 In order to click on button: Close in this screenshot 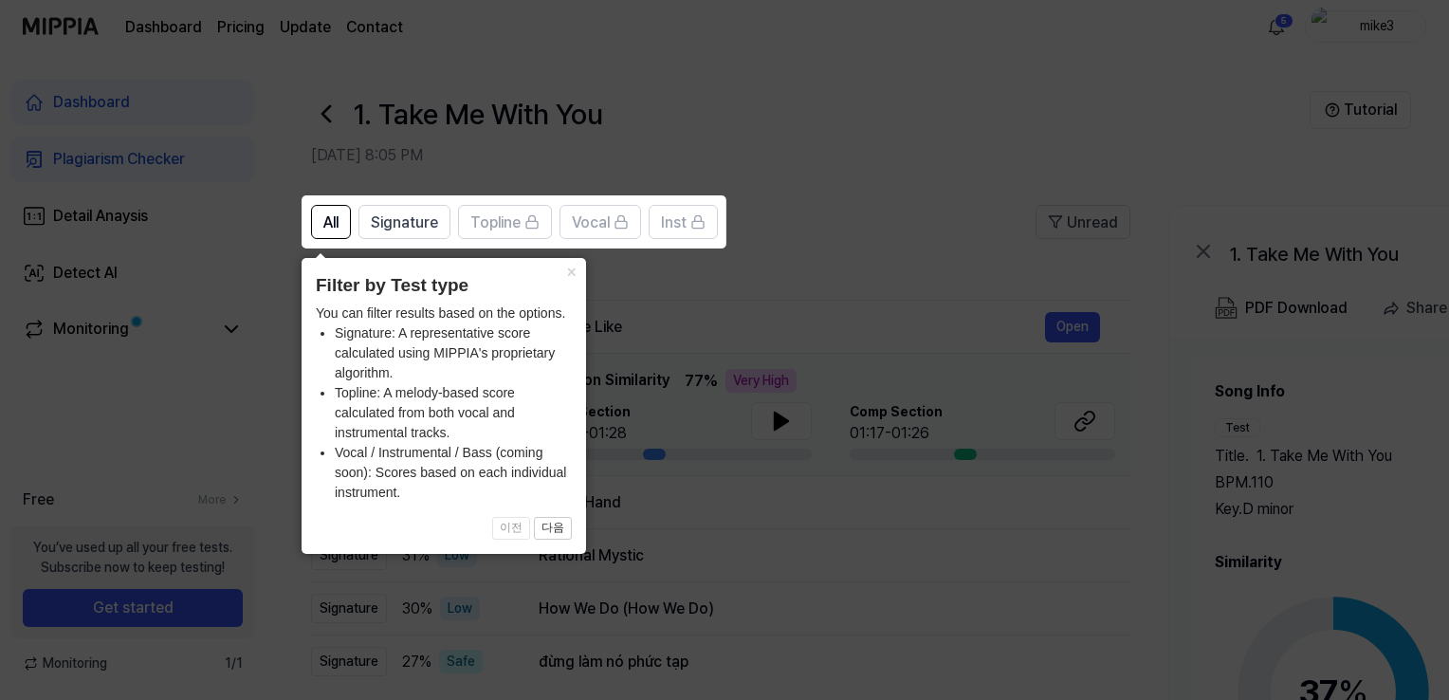, I will do `click(571, 271)`.